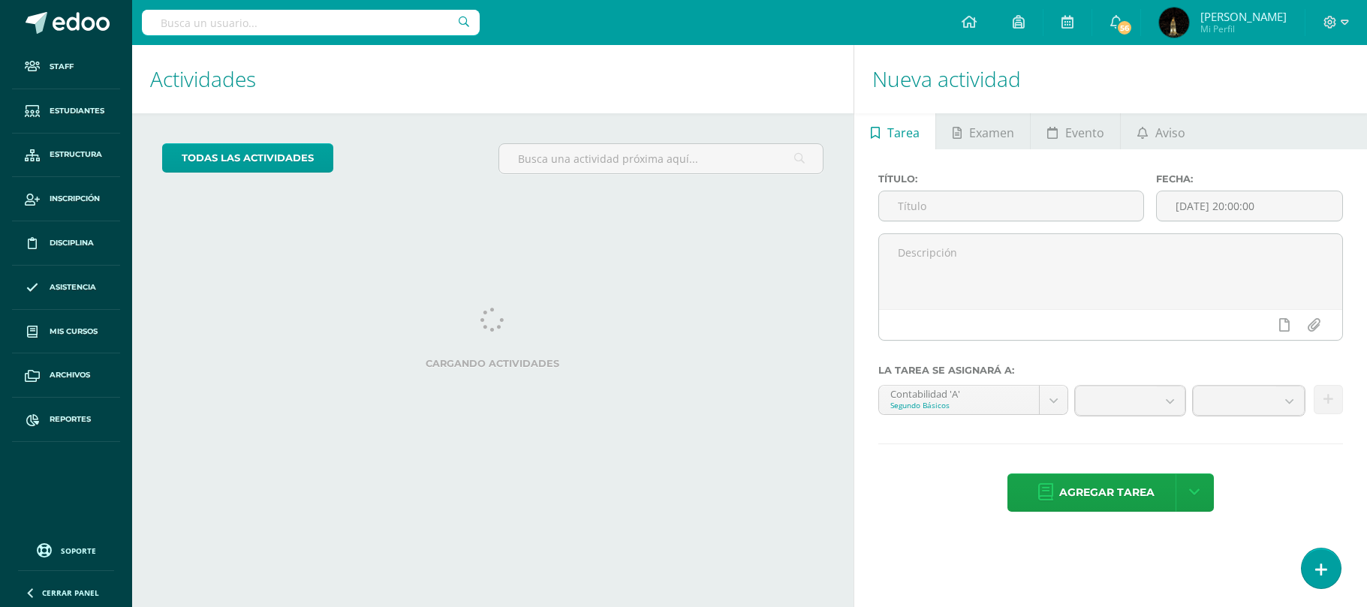 The image size is (1367, 607). I want to click on input: Fecha de entrega, so click(1249, 206).